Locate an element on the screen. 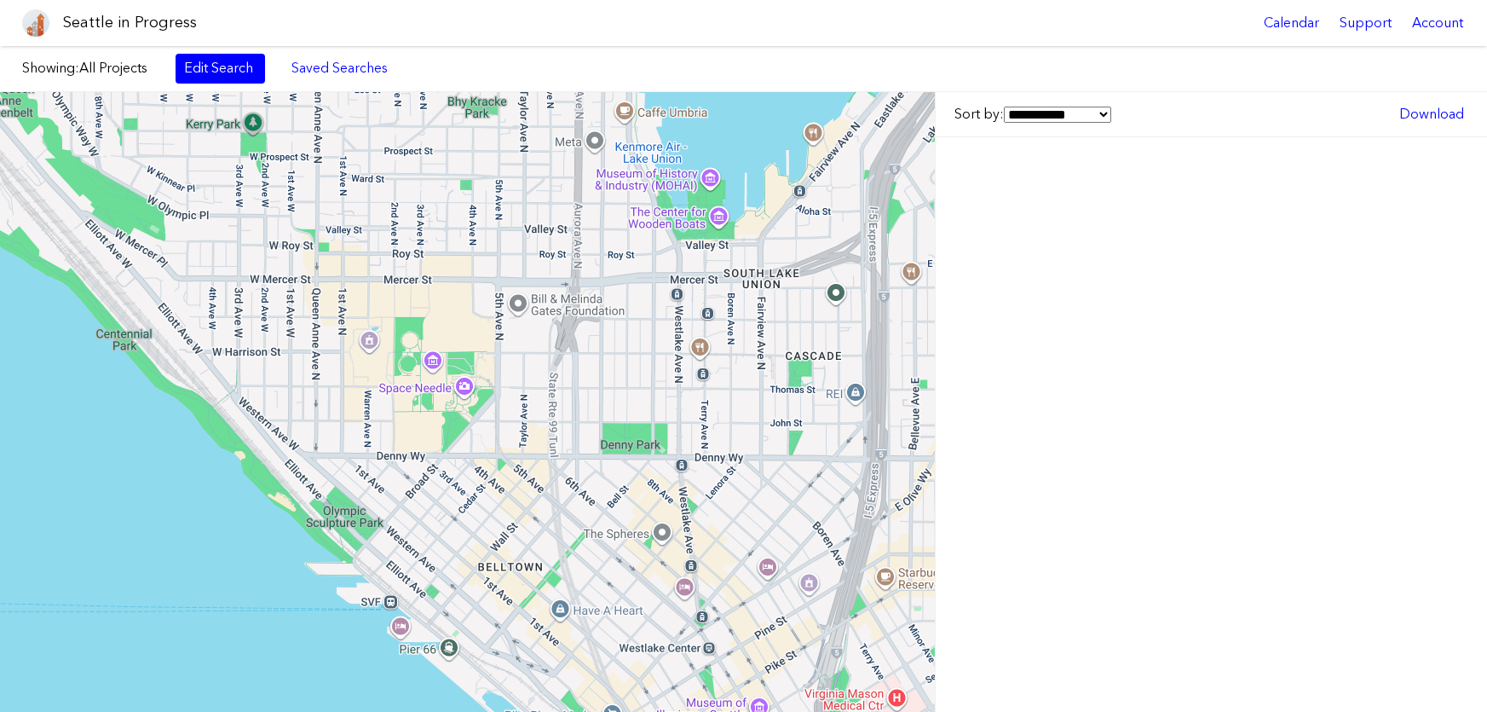  a: Download is located at coordinates (1432, 114).